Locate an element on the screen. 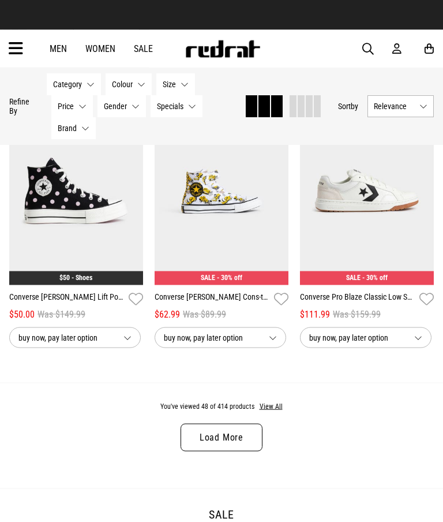 The height and width of the screenshot is (522, 443). button: Open LiveChat chat widget is located at coordinates (27, 22).